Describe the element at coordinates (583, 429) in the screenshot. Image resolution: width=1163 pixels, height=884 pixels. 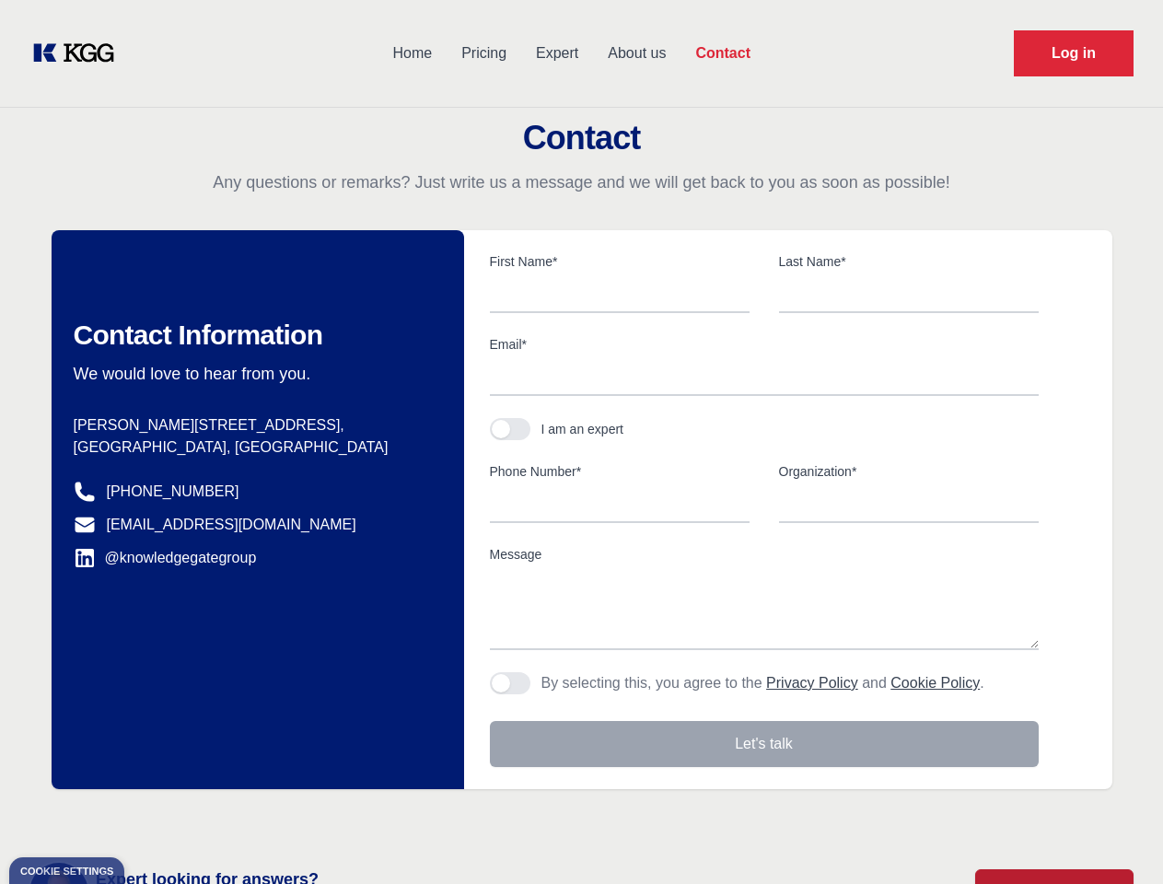
I see `div: I am an expert` at that location.